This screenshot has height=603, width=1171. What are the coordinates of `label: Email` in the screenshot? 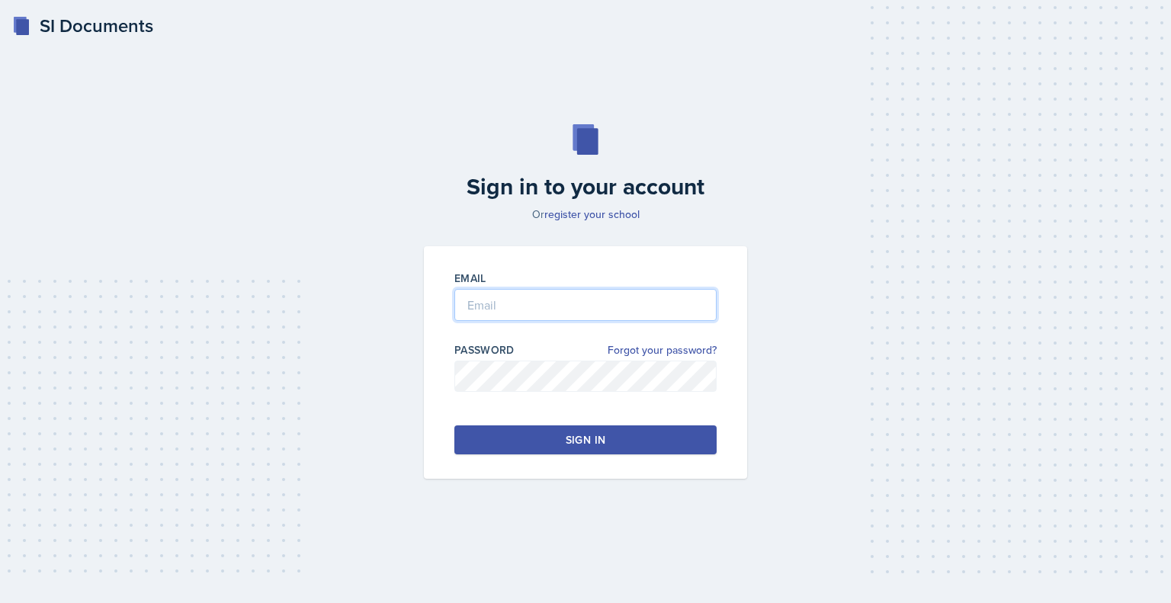 It's located at (470, 278).